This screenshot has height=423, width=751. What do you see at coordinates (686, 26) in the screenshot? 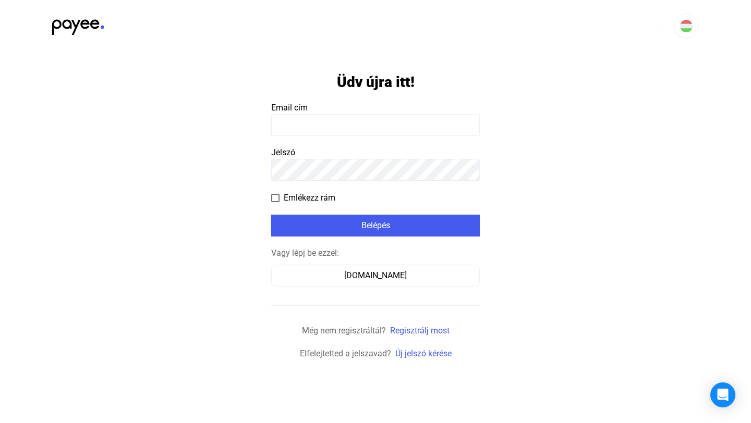
I see `button: HU` at bounding box center [686, 26].